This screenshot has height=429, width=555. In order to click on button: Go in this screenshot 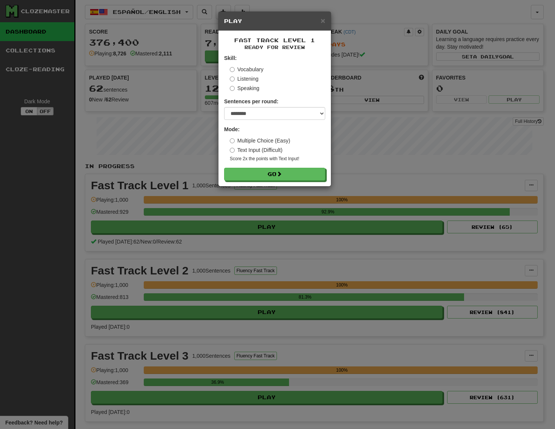, I will do `click(275, 174)`.